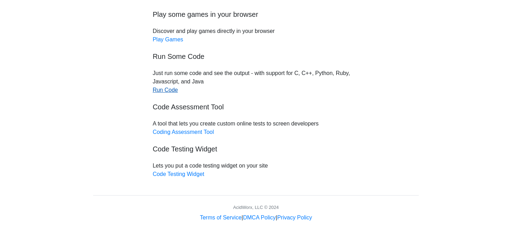 The width and height of the screenshot is (512, 238). I want to click on a: Play Games, so click(168, 39).